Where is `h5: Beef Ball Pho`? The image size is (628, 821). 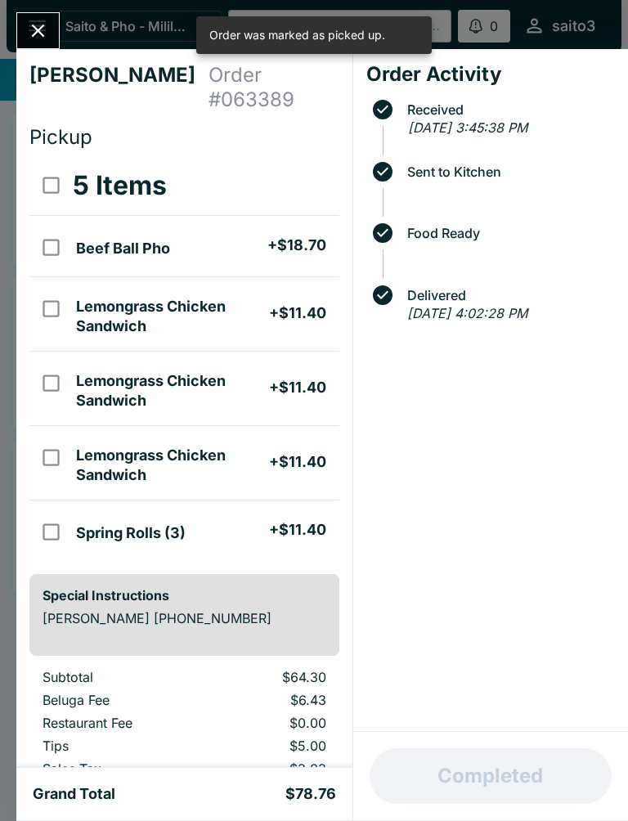
h5: Beef Ball Pho is located at coordinates (123, 248).